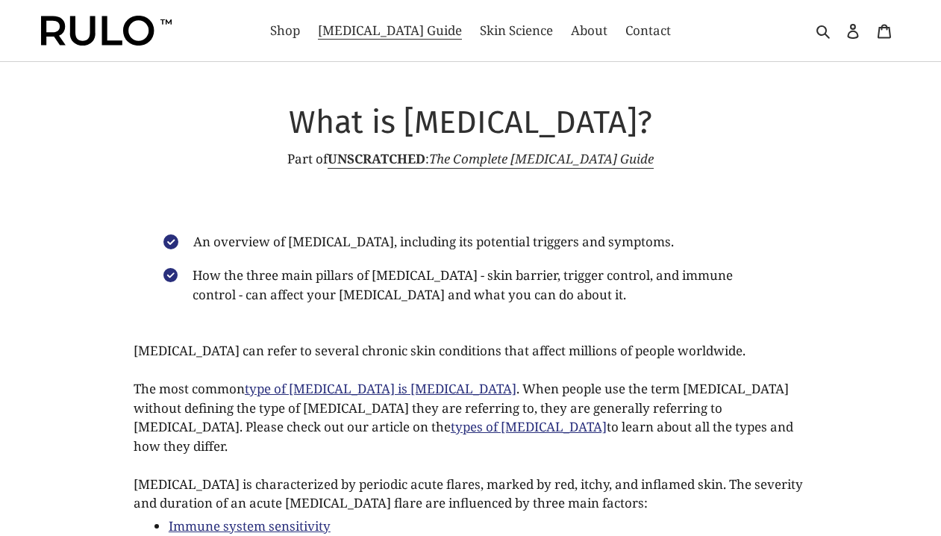 This screenshot has height=536, width=941. I want to click on span: Skin Science, so click(517, 31).